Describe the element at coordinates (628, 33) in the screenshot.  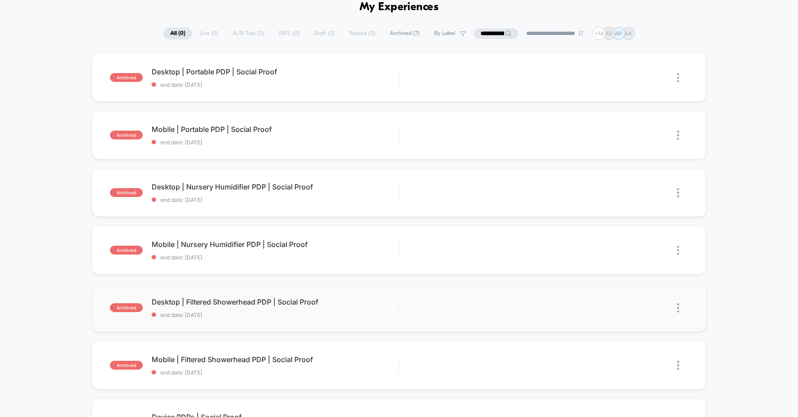
I see `p: AA` at that location.